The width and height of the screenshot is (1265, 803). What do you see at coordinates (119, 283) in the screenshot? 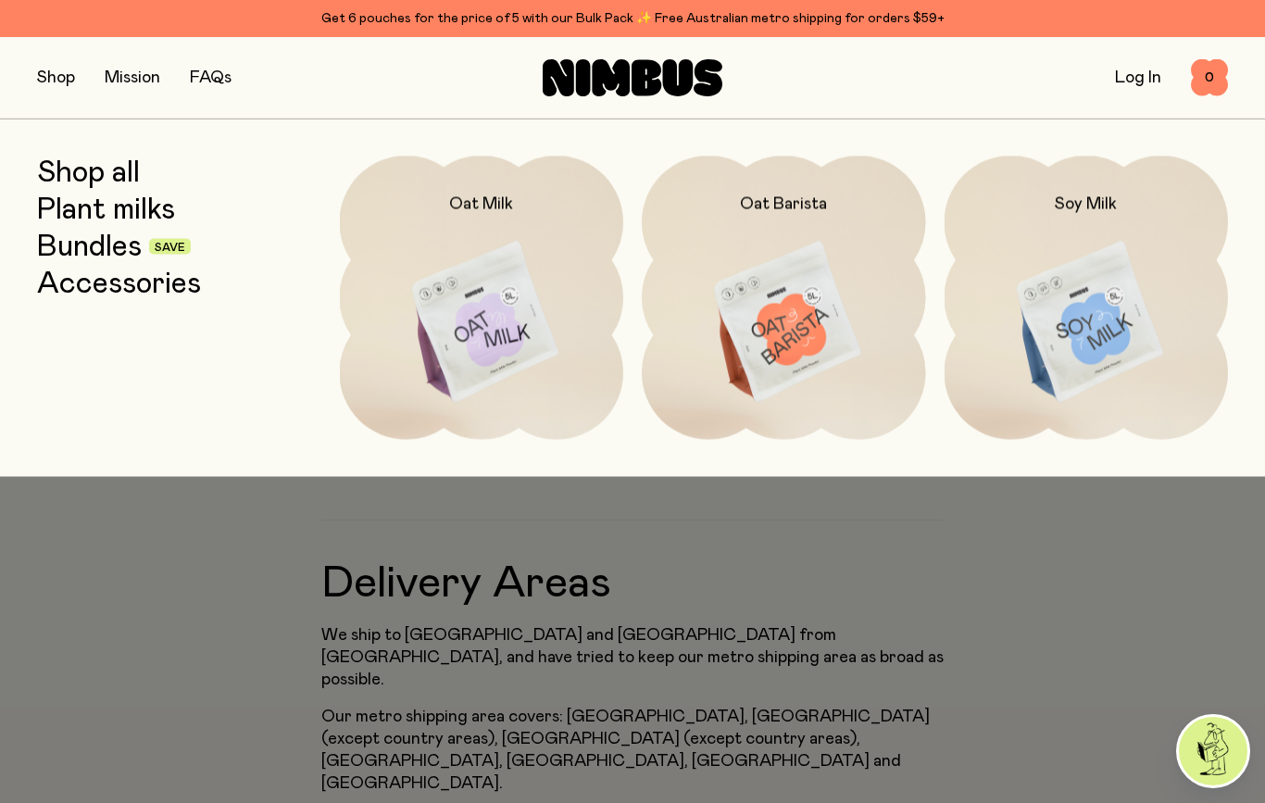
I see `a: Accessories` at bounding box center [119, 283].